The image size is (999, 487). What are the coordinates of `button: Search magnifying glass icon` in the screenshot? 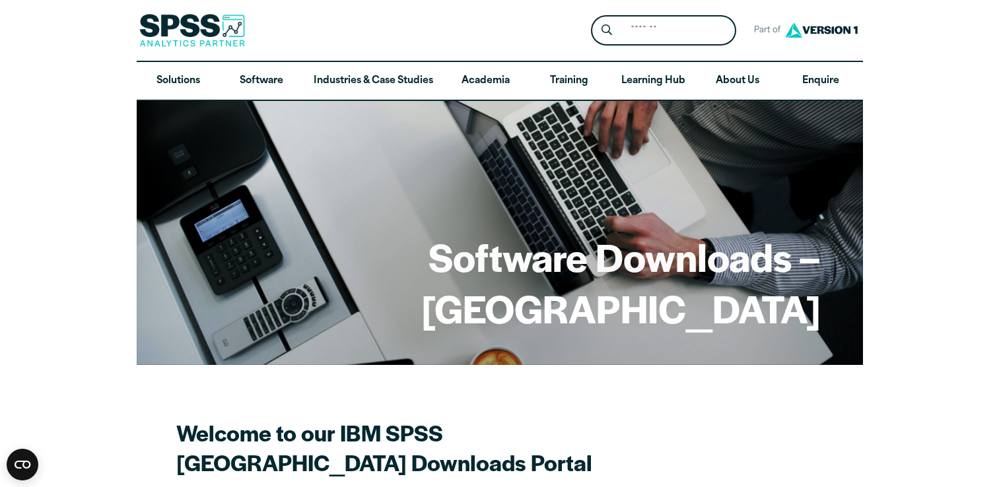 It's located at (606, 30).